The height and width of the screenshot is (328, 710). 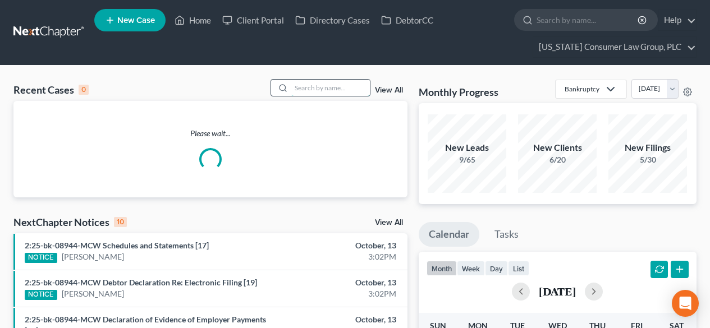 I want to click on h3: Monthly Progress, so click(x=459, y=92).